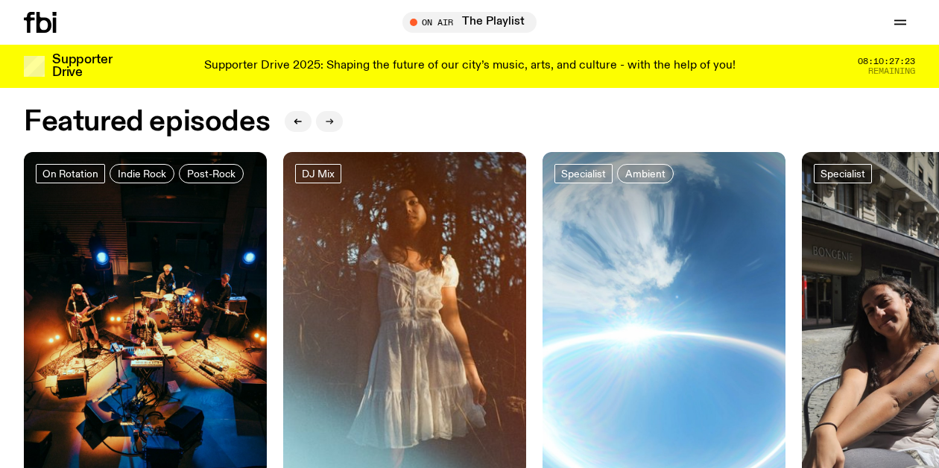 This screenshot has height=468, width=939. Describe the element at coordinates (70, 173) in the screenshot. I see `span: On Rotation` at that location.